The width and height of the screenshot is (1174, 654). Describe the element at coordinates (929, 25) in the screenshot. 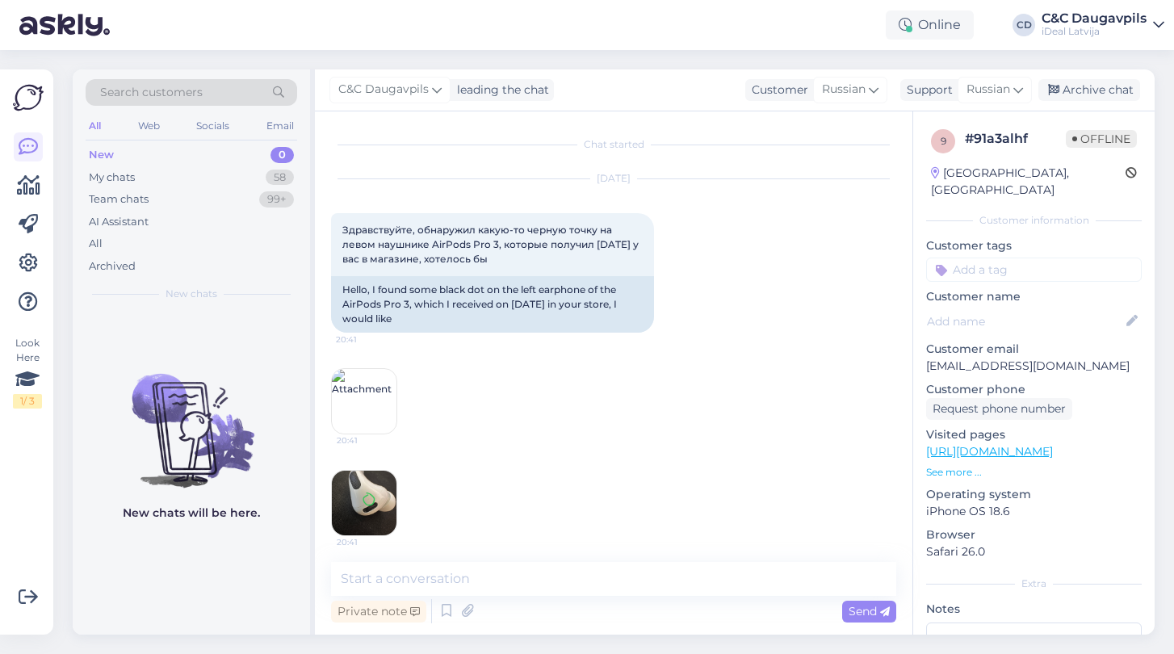

I see `div: Online` at that location.